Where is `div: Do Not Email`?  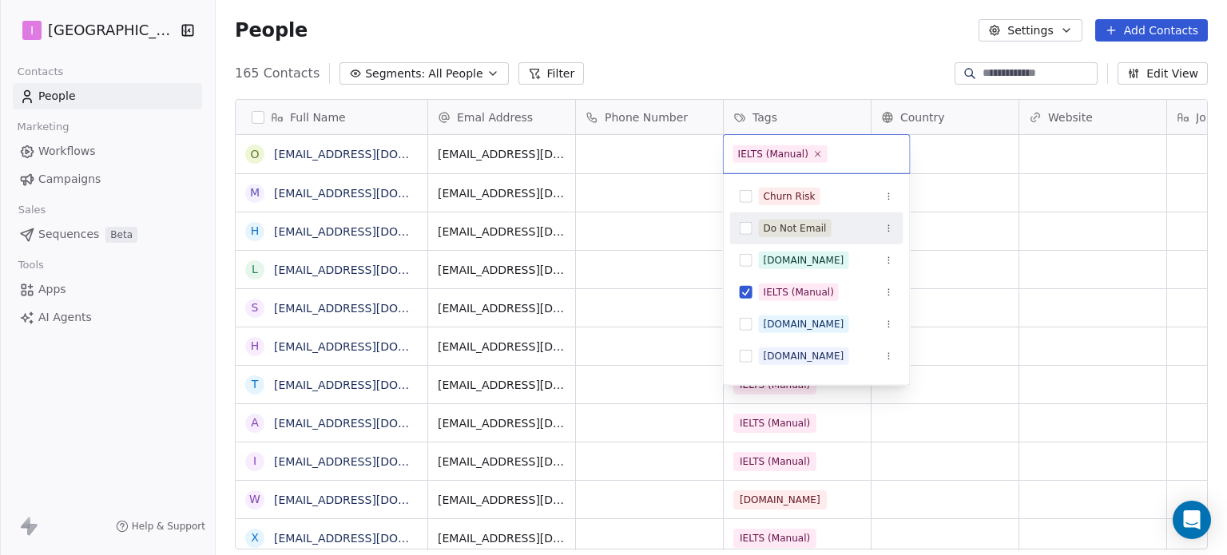 div: Do Not Email is located at coordinates (795, 229).